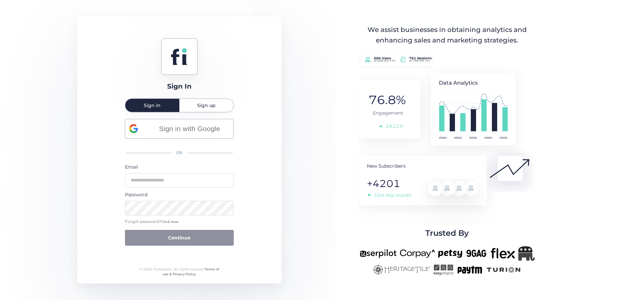 Image resolution: width=633 pixels, height=300 pixels. What do you see at coordinates (179, 222) in the screenshot?
I see `div: Forgot password?` at bounding box center [179, 222].